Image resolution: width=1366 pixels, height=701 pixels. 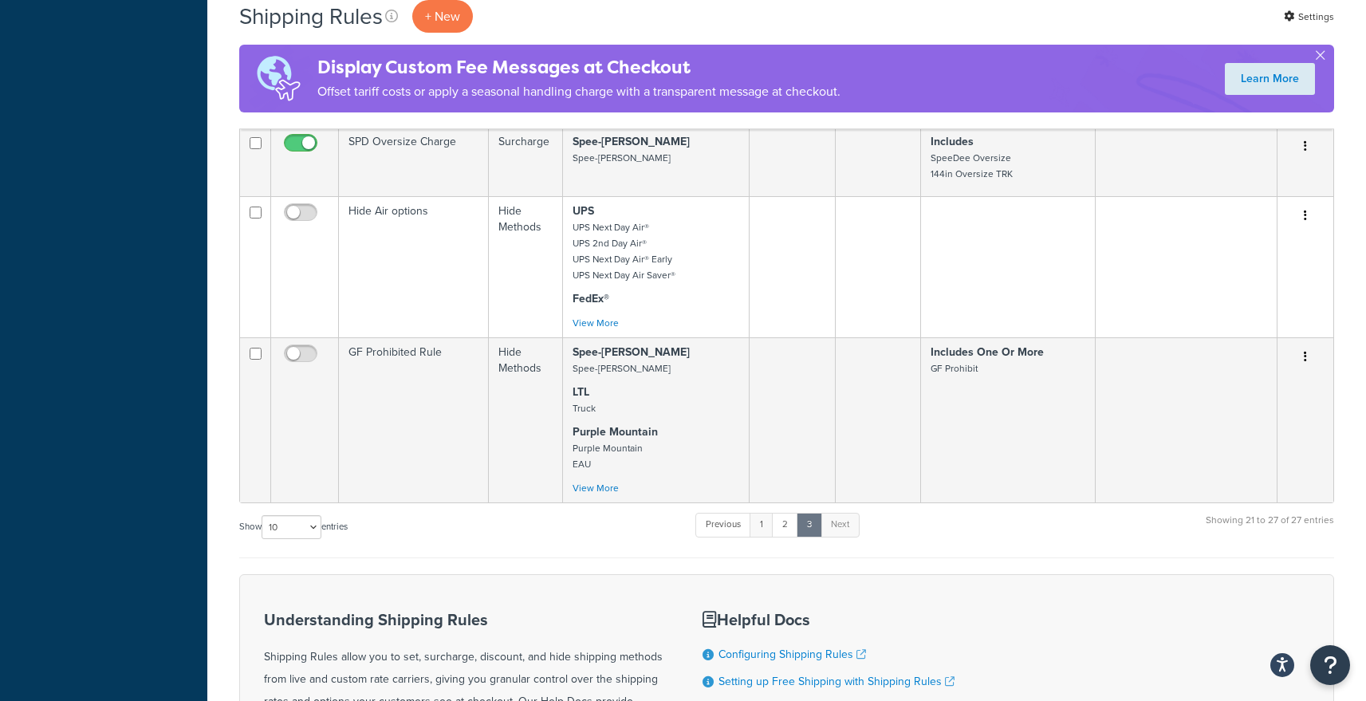 What do you see at coordinates (579, 67) in the screenshot?
I see `h4: Display Custom Fee Messages at Checkout` at bounding box center [579, 67].